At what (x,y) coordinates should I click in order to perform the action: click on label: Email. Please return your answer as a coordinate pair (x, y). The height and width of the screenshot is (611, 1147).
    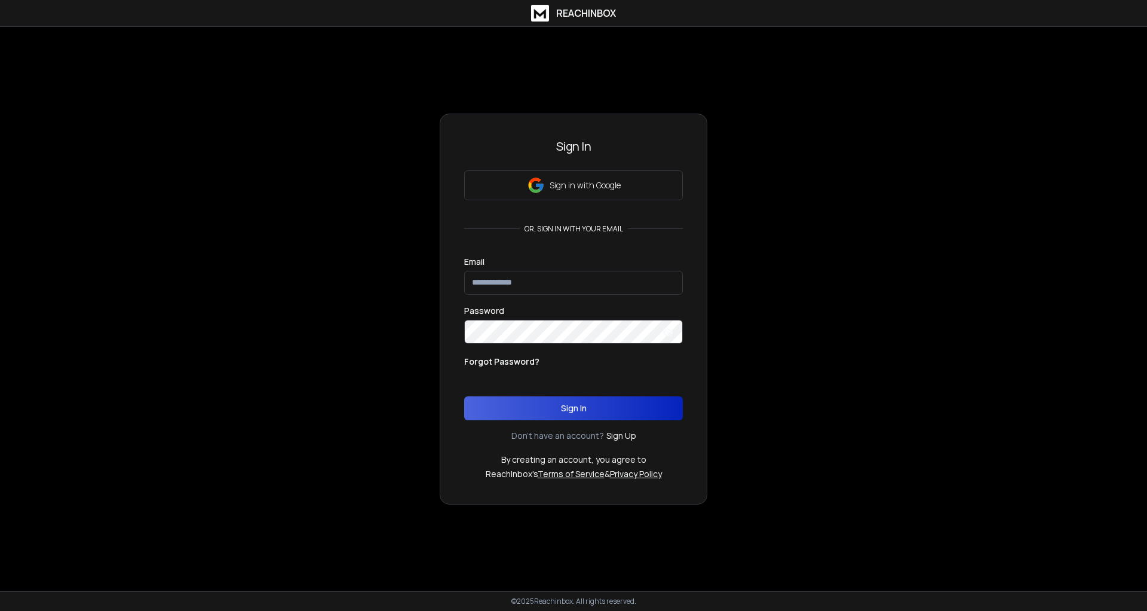
    Looking at the image, I should click on (474, 262).